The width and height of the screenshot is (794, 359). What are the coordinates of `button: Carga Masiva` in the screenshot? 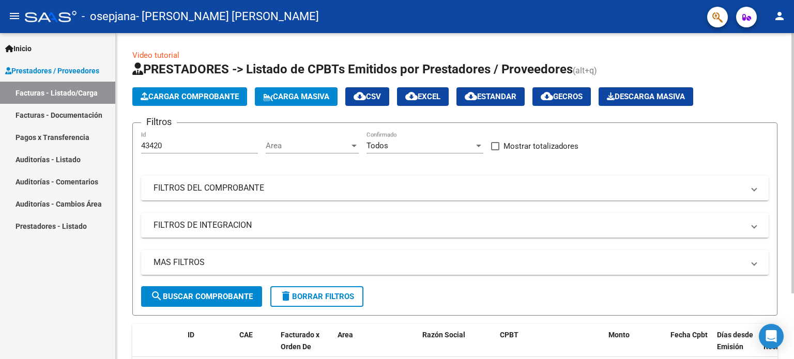 It's located at (296, 97).